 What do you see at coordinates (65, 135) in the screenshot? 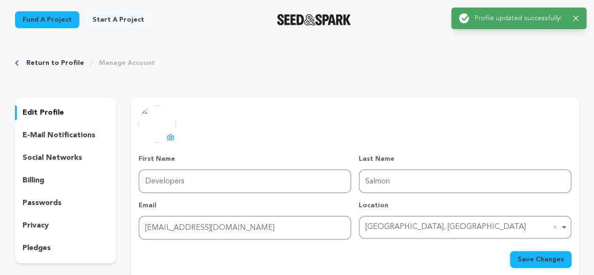
I see `button: e-mail notifications` at bounding box center [65, 135].